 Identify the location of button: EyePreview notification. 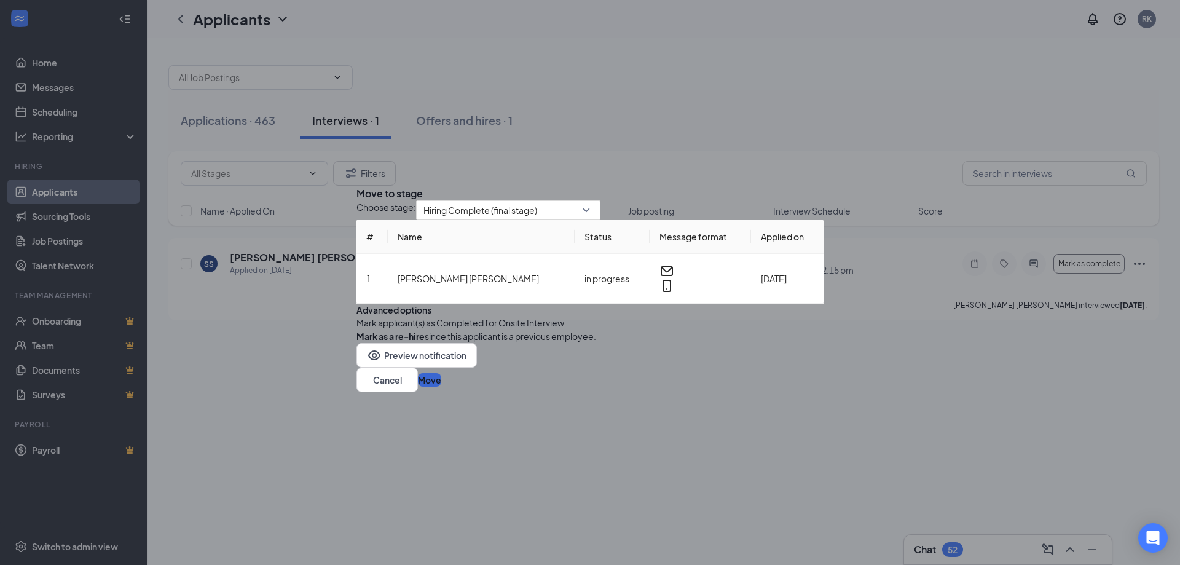
(417, 355).